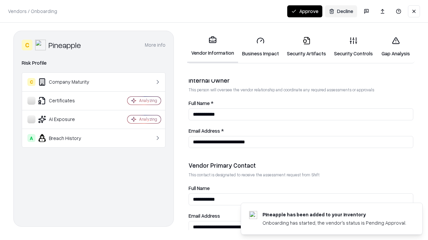  I want to click on label: Full Name *, so click(301, 103).